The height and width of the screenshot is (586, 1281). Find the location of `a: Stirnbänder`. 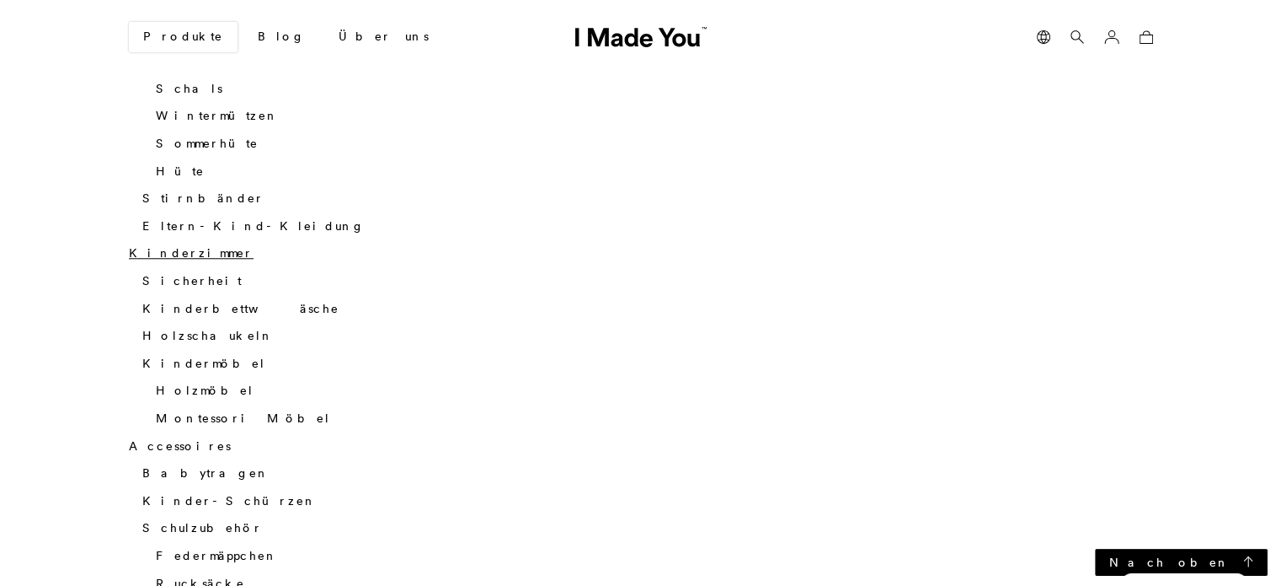

a: Stirnbänder is located at coordinates (203, 199).